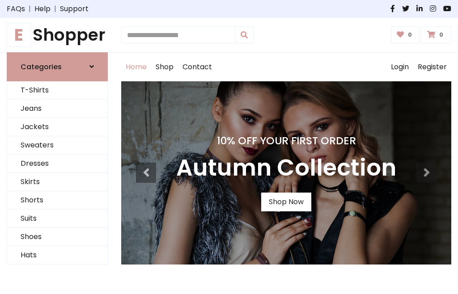  I want to click on h6: Categories, so click(41, 67).